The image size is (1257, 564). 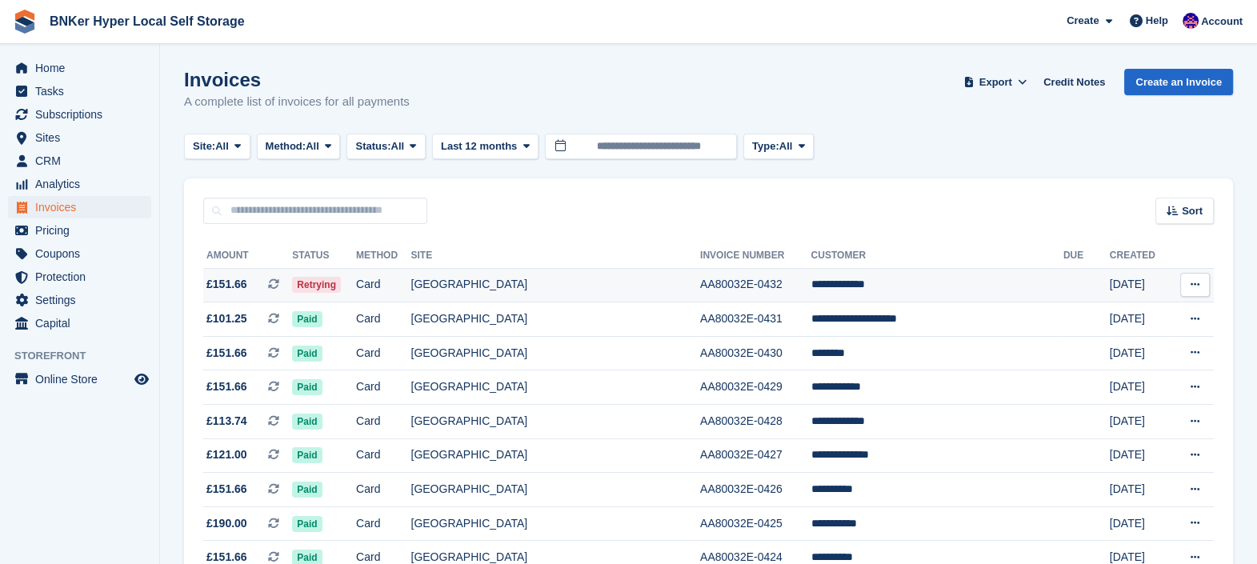 I want to click on span: Home, so click(x=83, y=68).